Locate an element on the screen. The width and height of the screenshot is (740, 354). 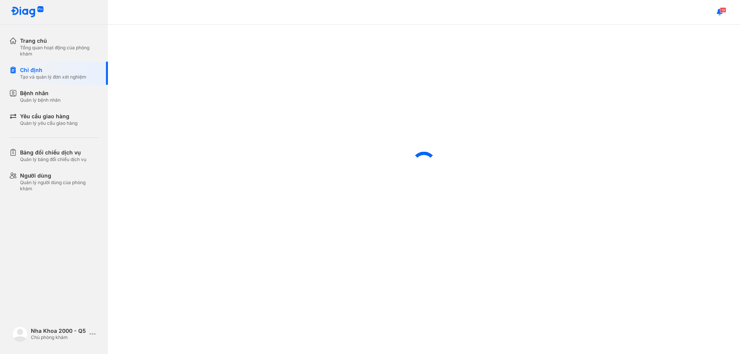
div: Quản lý bệnh nhân is located at coordinates (40, 100).